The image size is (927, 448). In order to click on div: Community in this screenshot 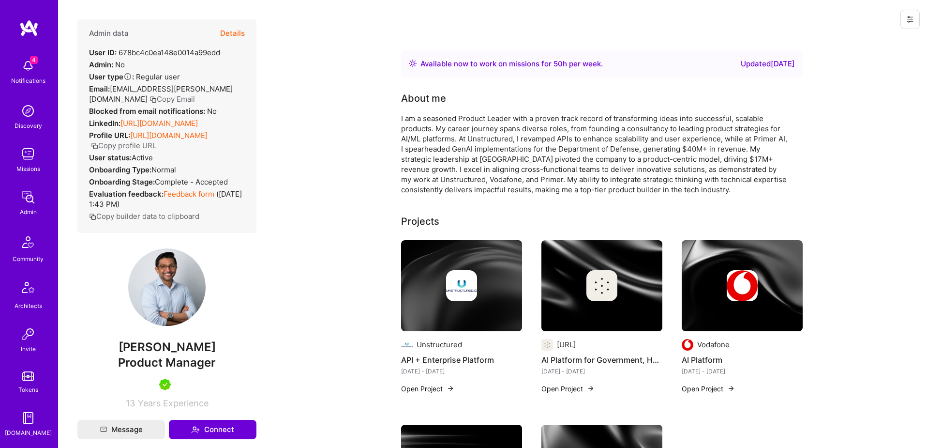, I will do `click(28, 258)`.